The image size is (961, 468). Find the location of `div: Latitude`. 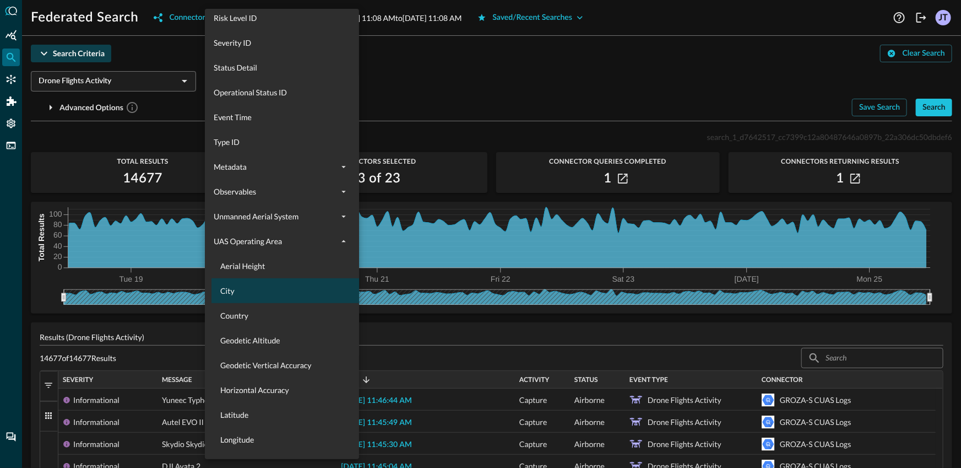

div: Latitude is located at coordinates (289, 414).